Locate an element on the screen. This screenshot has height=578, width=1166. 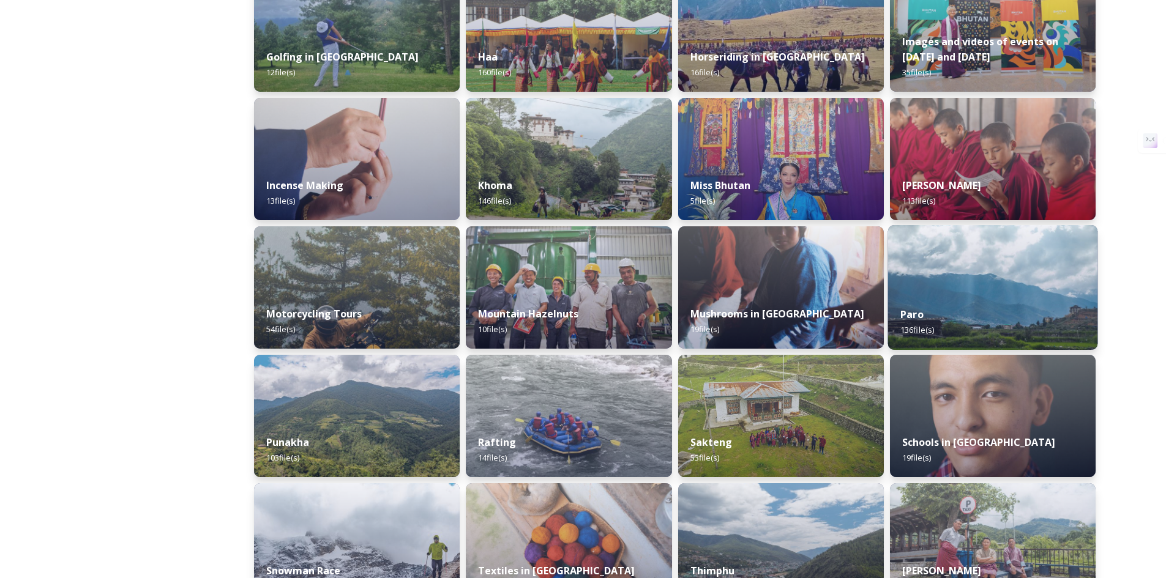
strong: Mountain Hazelnuts is located at coordinates (528, 314).